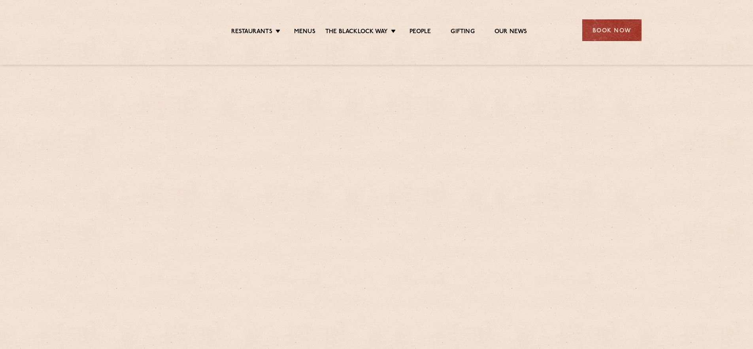 Image resolution: width=753 pixels, height=349 pixels. Describe the element at coordinates (146, 30) in the screenshot. I see `img: svg%3E` at that location.